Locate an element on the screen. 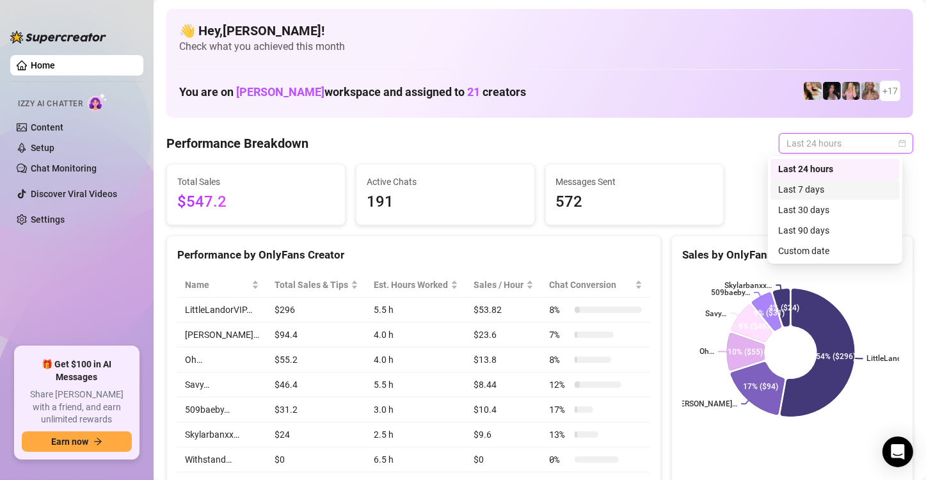  a: Settings is located at coordinates (47, 219).